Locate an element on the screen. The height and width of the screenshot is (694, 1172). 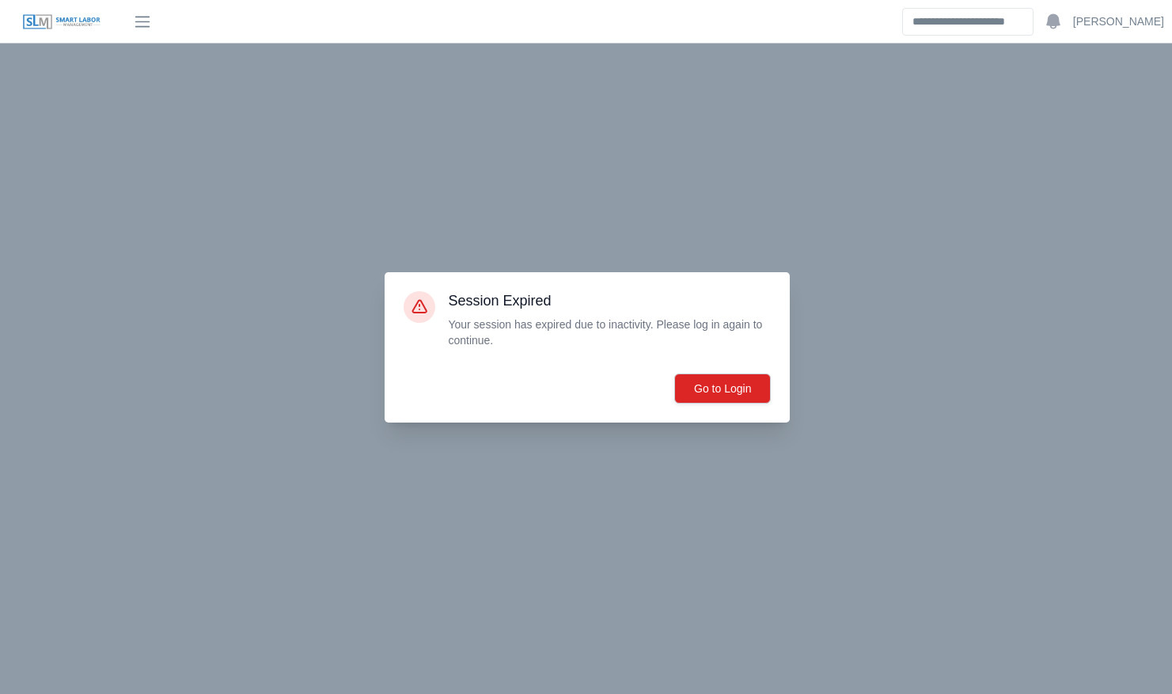
img: SLM Logo is located at coordinates (62, 22).